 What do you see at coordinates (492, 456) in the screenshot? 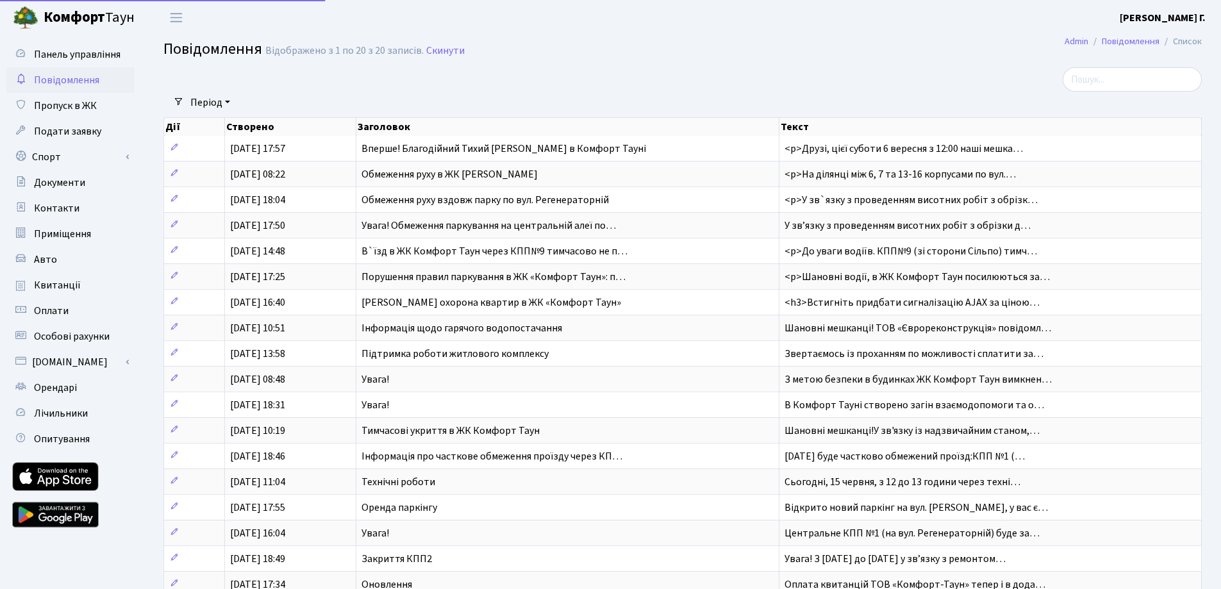
I see `span: Інформація про часткове обмеження проїзду через КП…` at bounding box center [492, 456].